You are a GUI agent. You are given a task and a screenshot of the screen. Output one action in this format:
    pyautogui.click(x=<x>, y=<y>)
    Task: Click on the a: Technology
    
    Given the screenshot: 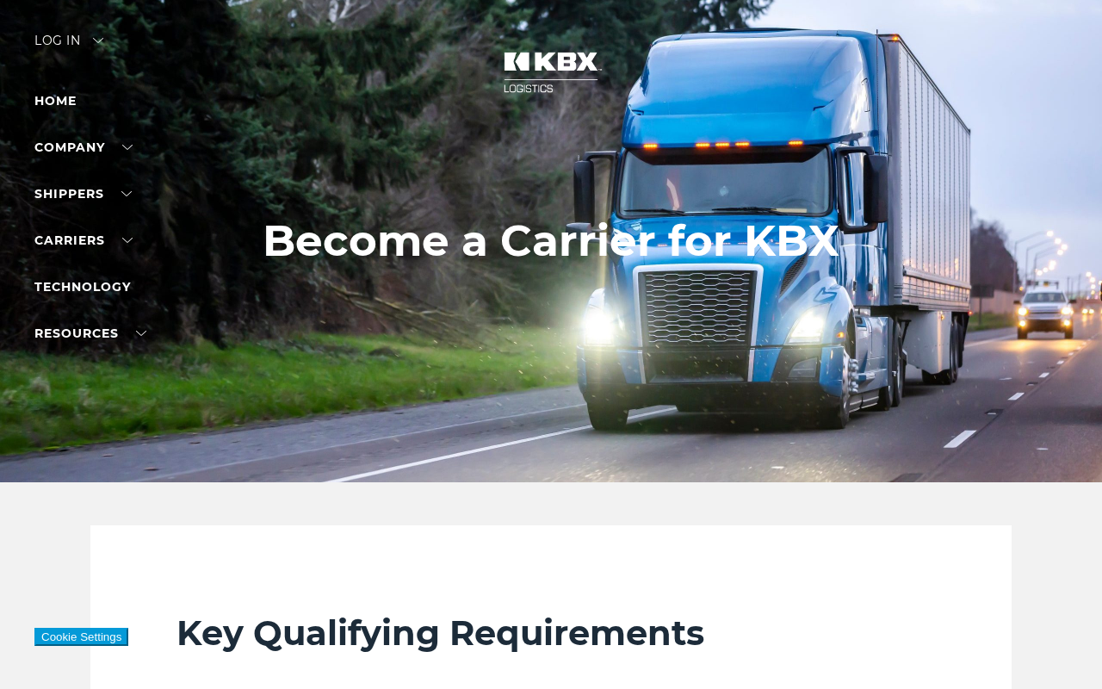 What is the action you would take?
    pyautogui.click(x=83, y=287)
    